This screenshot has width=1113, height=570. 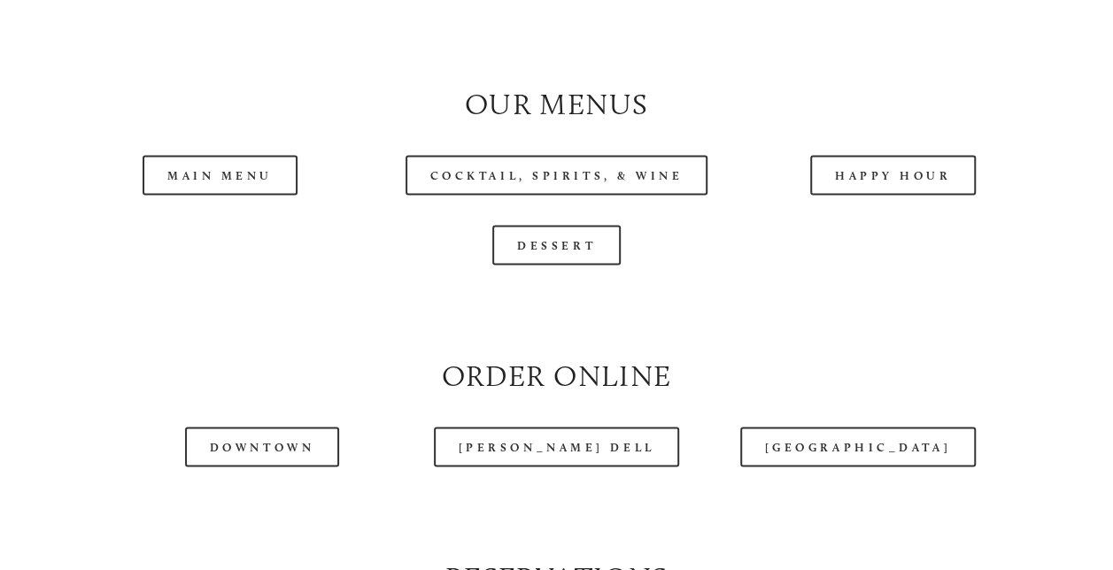 What do you see at coordinates (557, 174) in the screenshot?
I see `a: Cocktail, Spirits, & Wine` at bounding box center [557, 174].